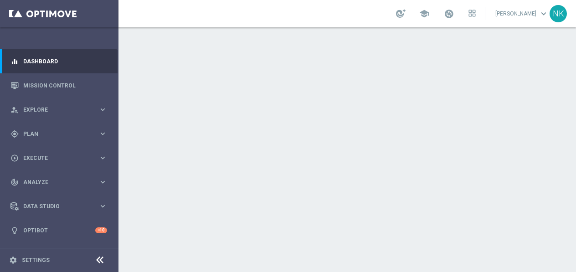  I want to click on a: Dashboard, so click(65, 61).